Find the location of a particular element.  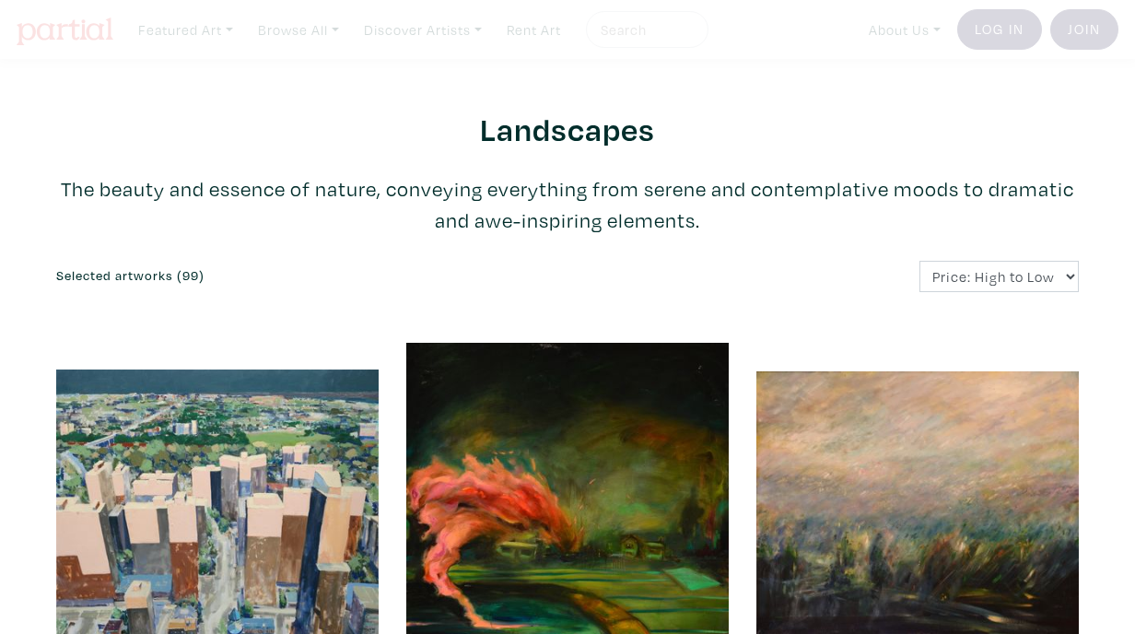

a: Rent Art is located at coordinates (533, 29).